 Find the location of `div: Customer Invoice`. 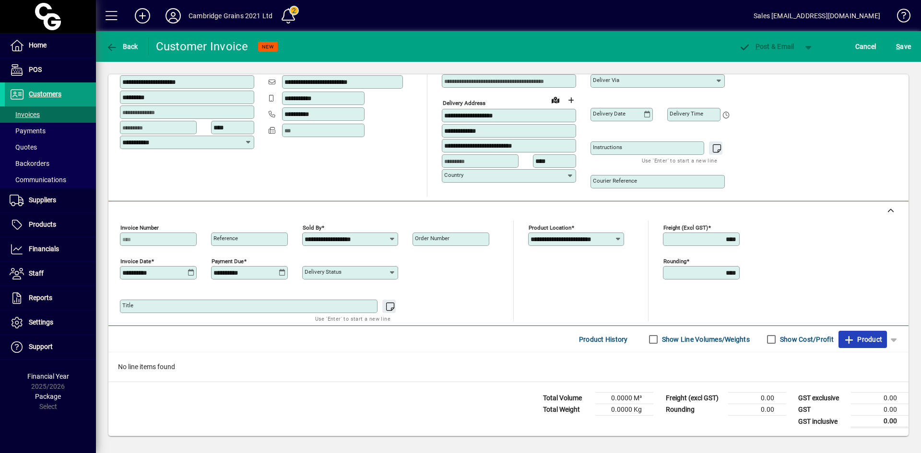

div: Customer Invoice is located at coordinates (202, 47).